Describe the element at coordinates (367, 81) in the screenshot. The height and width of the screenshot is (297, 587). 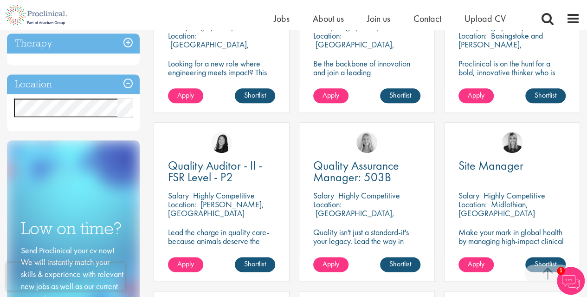
I see `p: Be the backbone of innovation and join a leading pharmaceutical company to help keep life-changin...` at that location.